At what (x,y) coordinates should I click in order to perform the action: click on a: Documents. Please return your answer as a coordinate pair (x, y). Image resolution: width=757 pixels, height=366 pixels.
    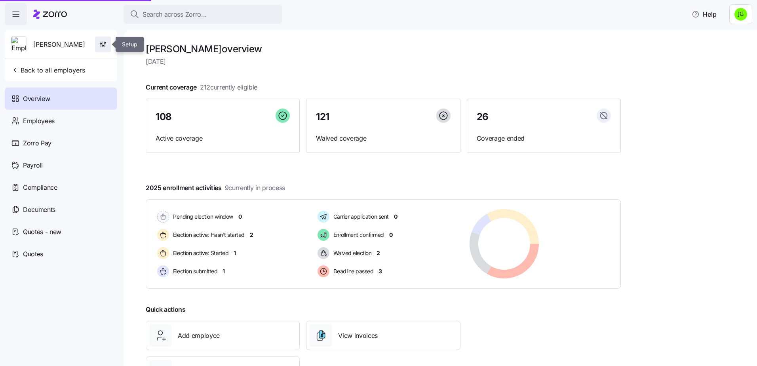
    Looking at the image, I should click on (61, 210).